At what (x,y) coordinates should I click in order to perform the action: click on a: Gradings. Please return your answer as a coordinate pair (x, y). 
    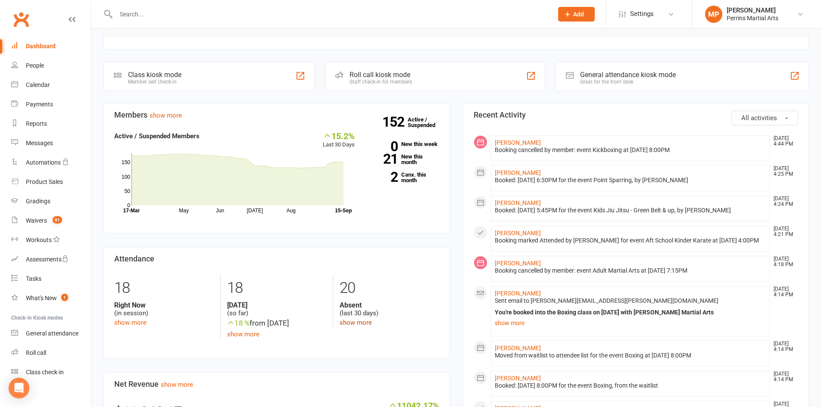
    Looking at the image, I should click on (51, 201).